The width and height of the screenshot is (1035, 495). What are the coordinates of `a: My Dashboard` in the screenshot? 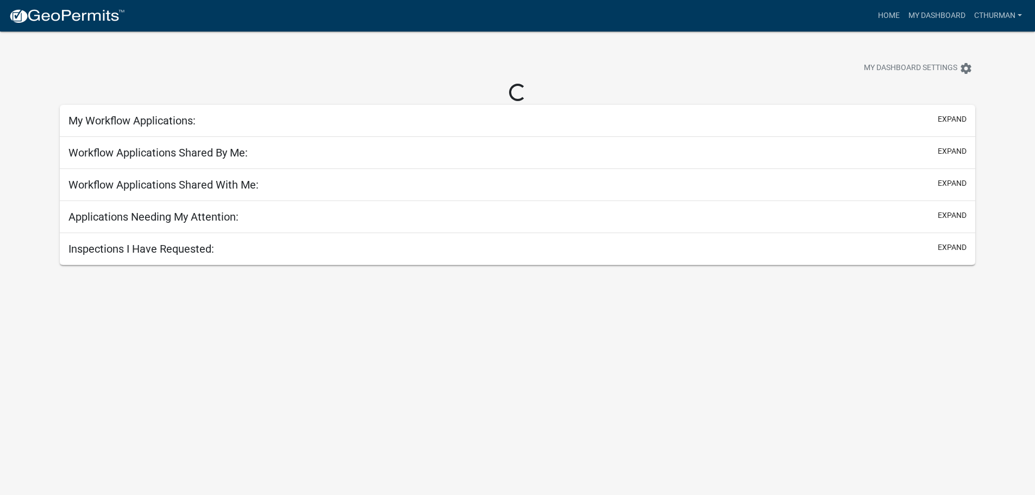 It's located at (937, 16).